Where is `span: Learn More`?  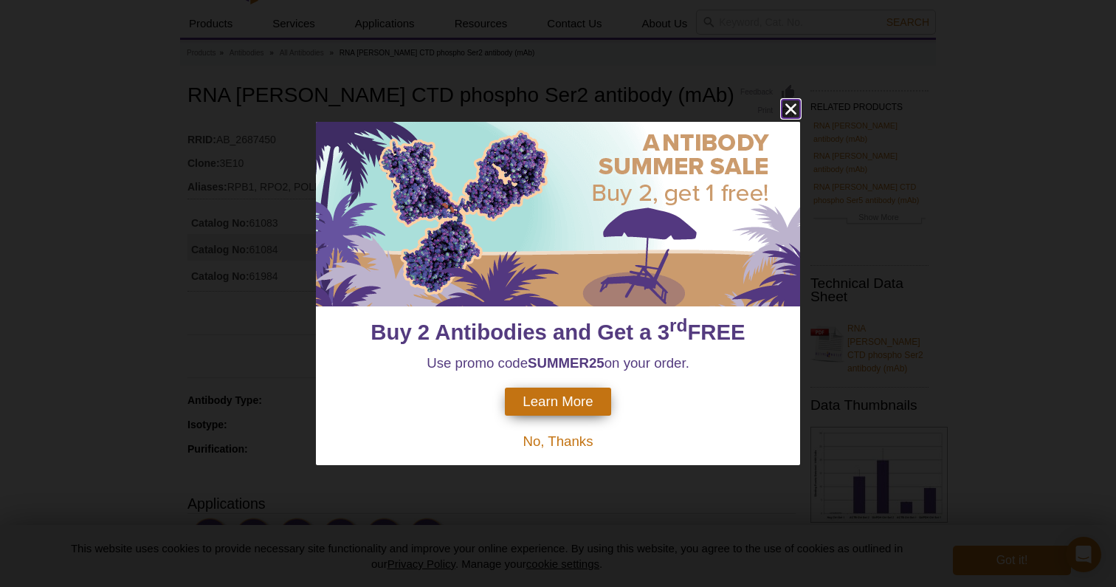
span: Learn More is located at coordinates (557, 402).